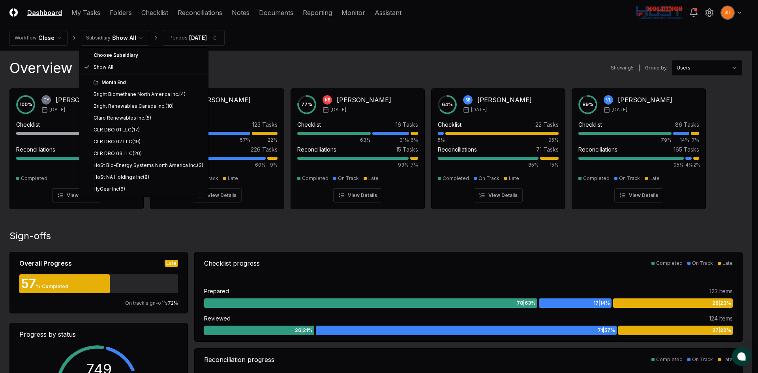  What do you see at coordinates (121, 177) in the screenshot?
I see `div: HoSt NA Holdings Inc` at bounding box center [121, 177].